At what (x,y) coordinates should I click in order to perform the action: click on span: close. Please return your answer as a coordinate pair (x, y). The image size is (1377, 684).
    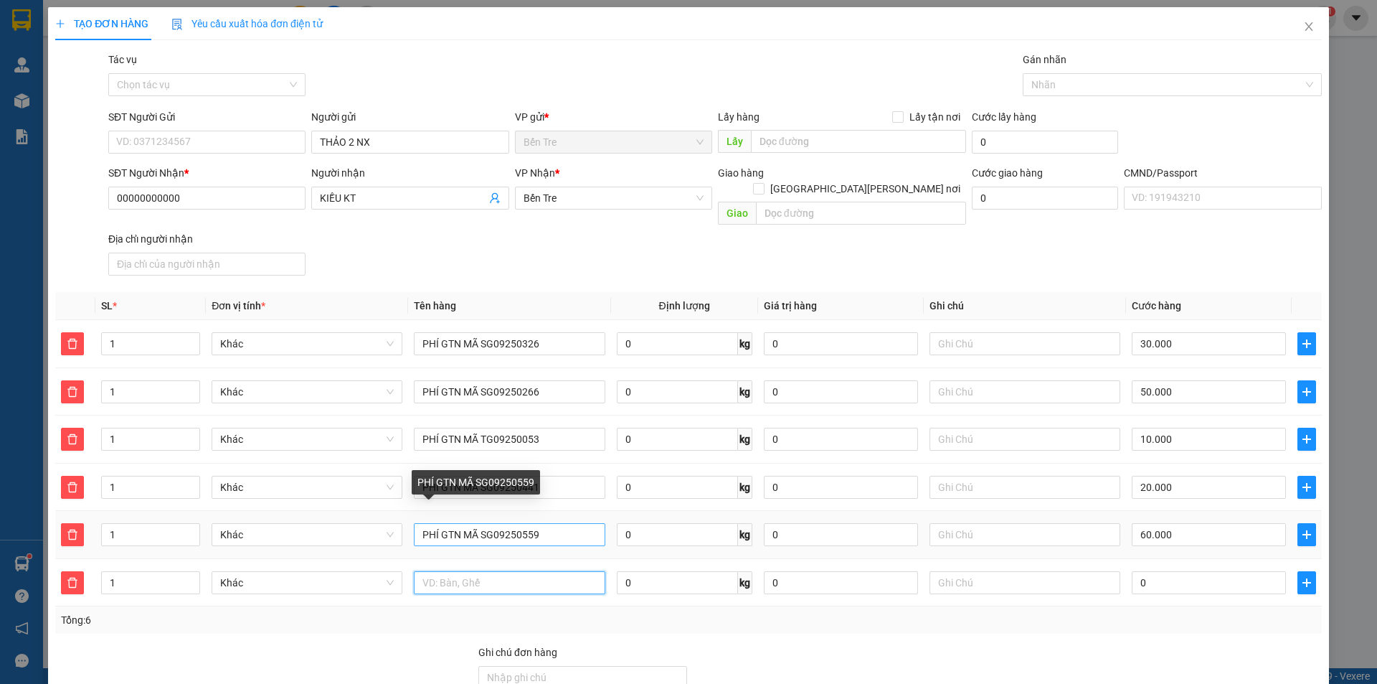
    Looking at the image, I should click on (1309, 27).